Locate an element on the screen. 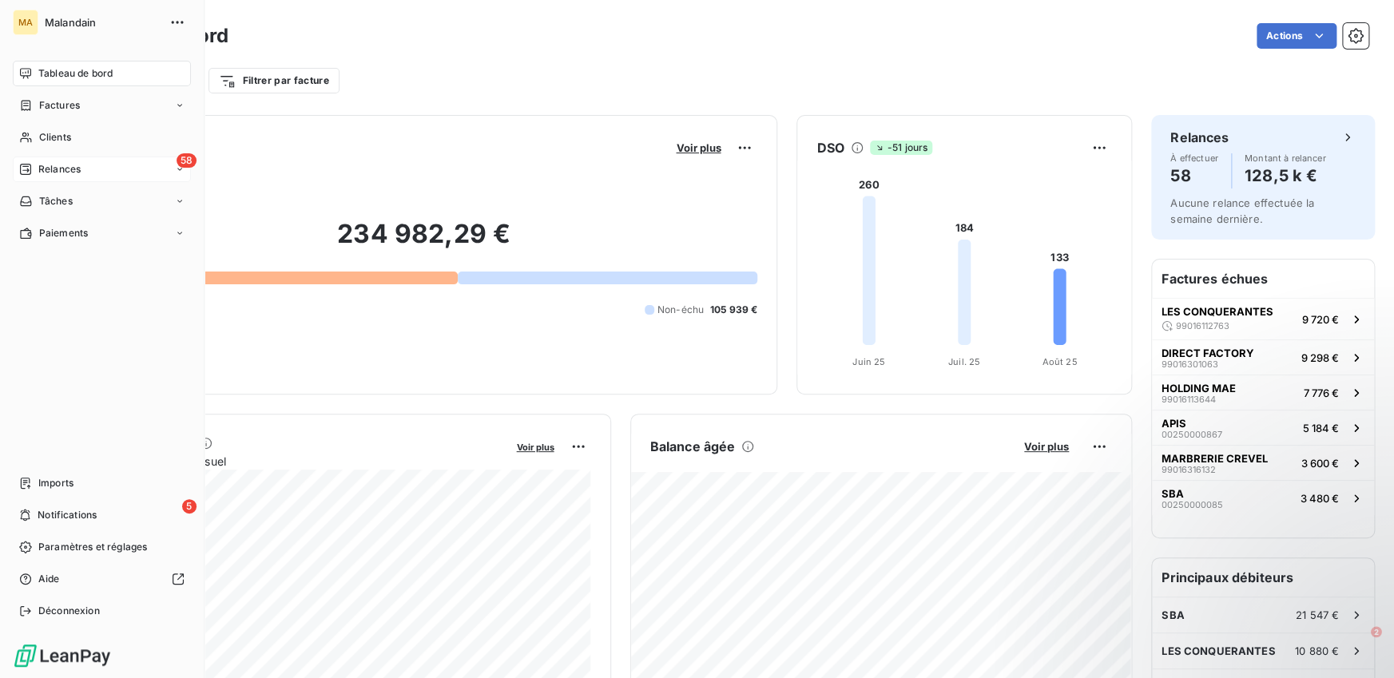  a: Paiements is located at coordinates (101, 233).